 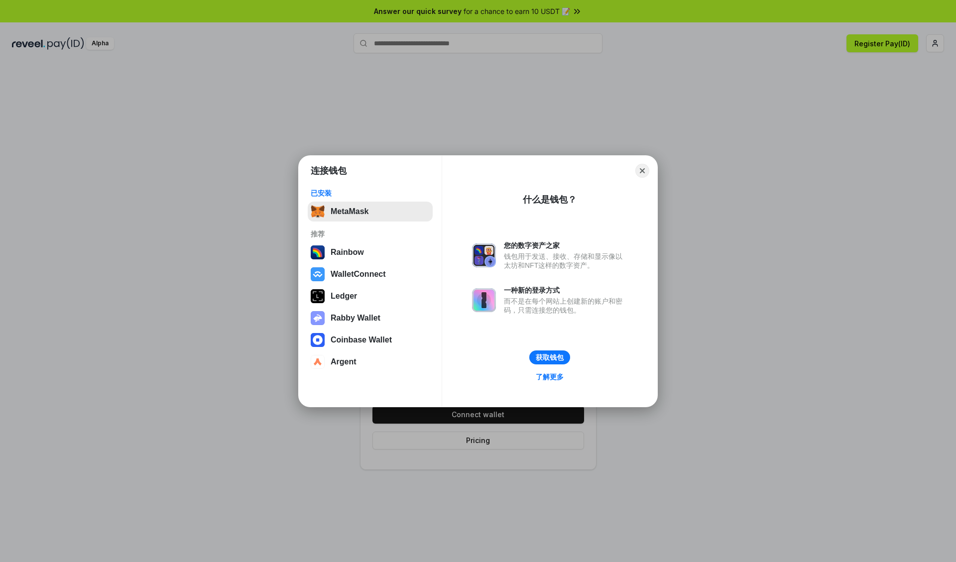 I want to click on div: 了解更多, so click(x=550, y=377).